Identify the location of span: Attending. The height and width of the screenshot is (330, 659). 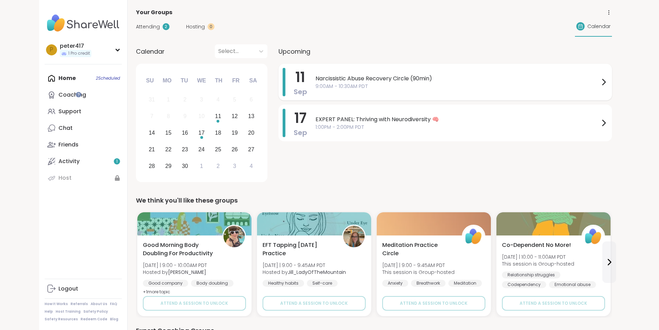
(148, 27).